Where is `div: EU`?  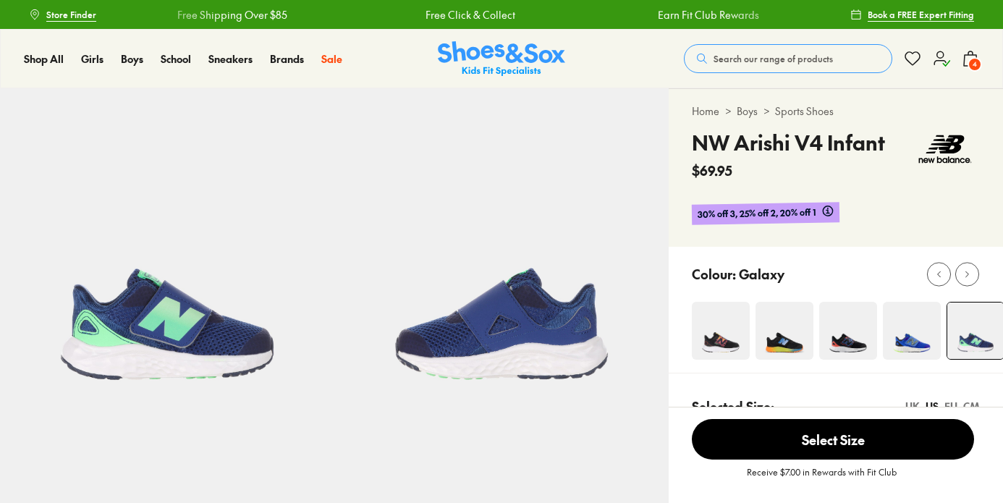
div: EU is located at coordinates (951, 406).